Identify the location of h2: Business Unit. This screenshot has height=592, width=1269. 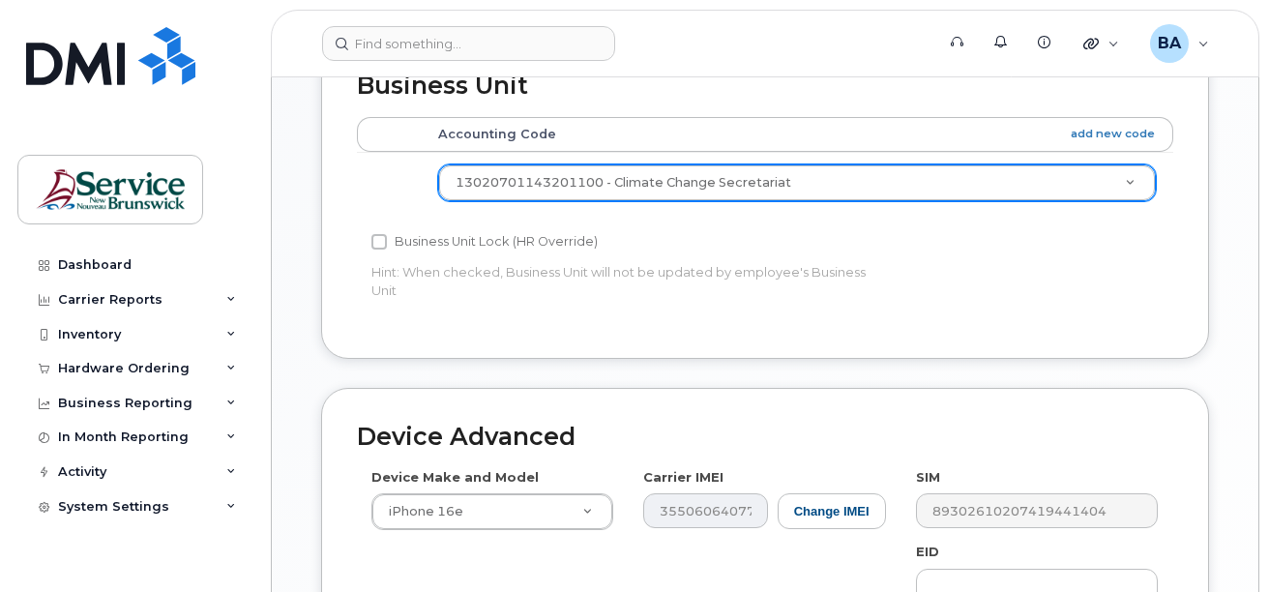
(765, 86).